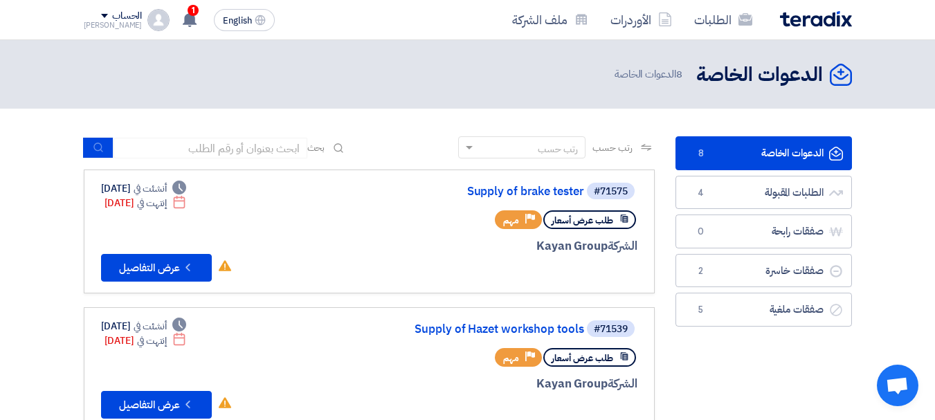  What do you see at coordinates (446, 192) in the screenshot?
I see `a: Supply of brake tester` at bounding box center [446, 192].